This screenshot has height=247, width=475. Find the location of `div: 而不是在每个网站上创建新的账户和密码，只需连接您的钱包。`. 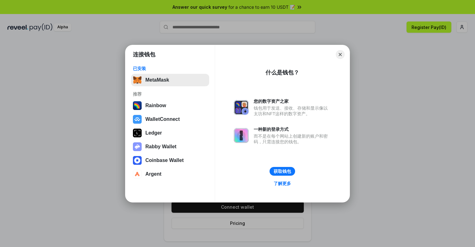

div: 而不是在每个网站上创建新的账户和密码，只需连接您的钱包。 is located at coordinates (293, 139).